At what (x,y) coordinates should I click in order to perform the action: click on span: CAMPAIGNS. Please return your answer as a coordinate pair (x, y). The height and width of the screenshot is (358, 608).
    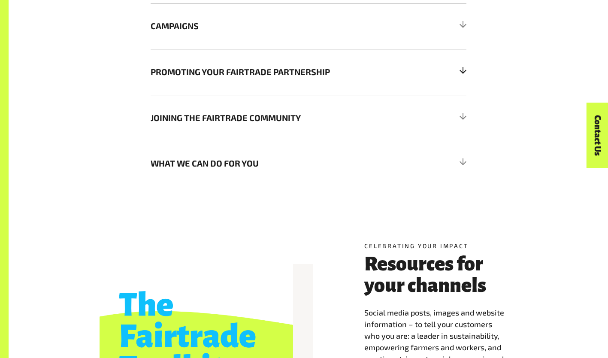
    Looking at the image, I should click on (269, 26).